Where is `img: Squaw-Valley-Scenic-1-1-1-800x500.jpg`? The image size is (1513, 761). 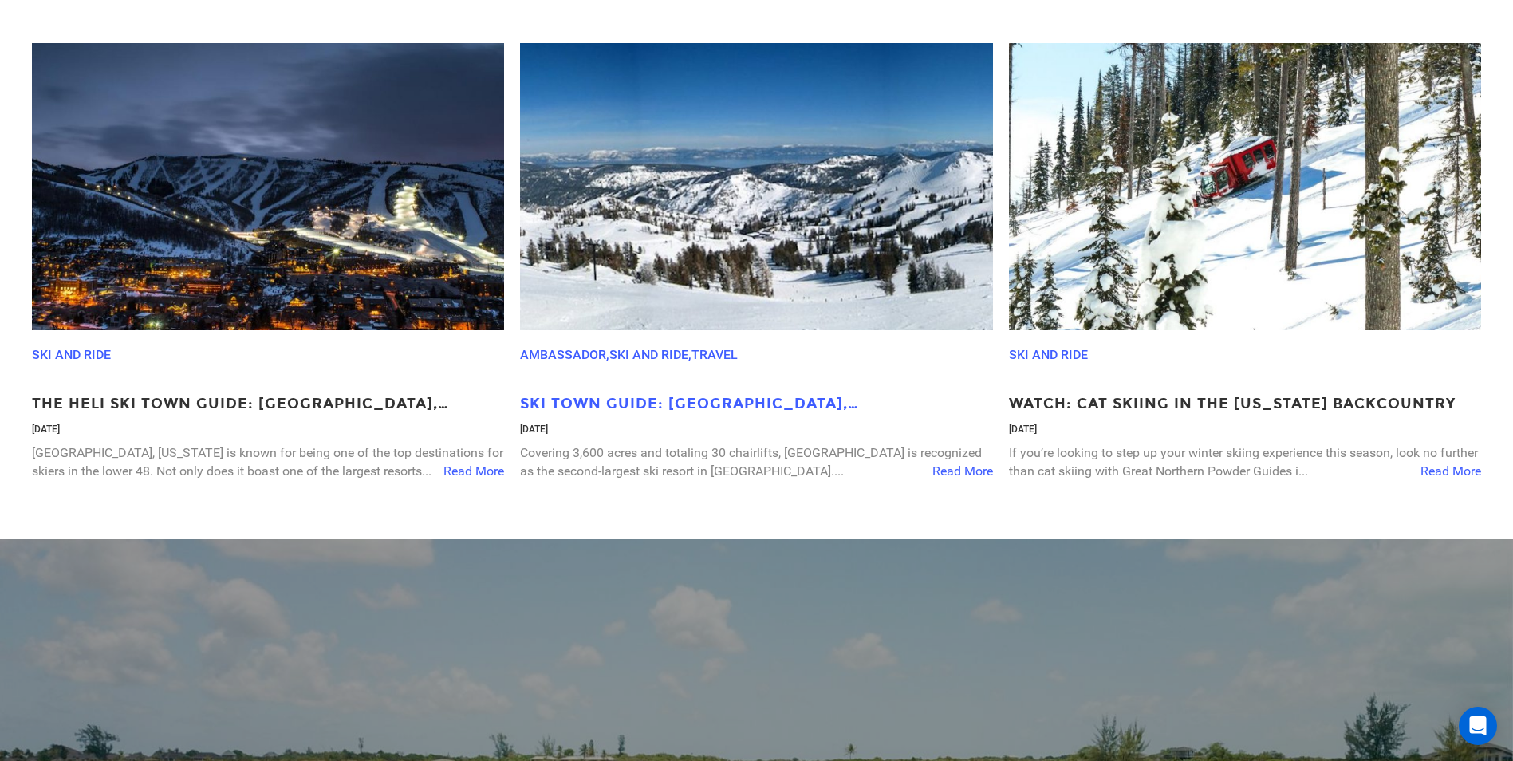 img: Squaw-Valley-Scenic-1-1-1-800x500.jpg is located at coordinates (756, 187).